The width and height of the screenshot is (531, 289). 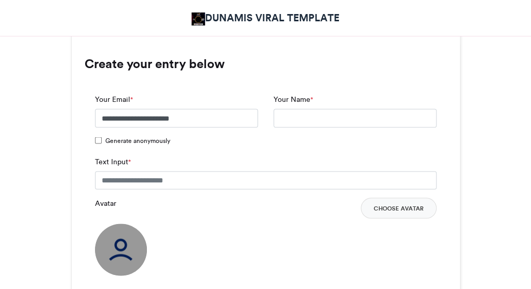 I want to click on a: DUNAMIS VIRAL TEMPLATE, so click(x=266, y=18).